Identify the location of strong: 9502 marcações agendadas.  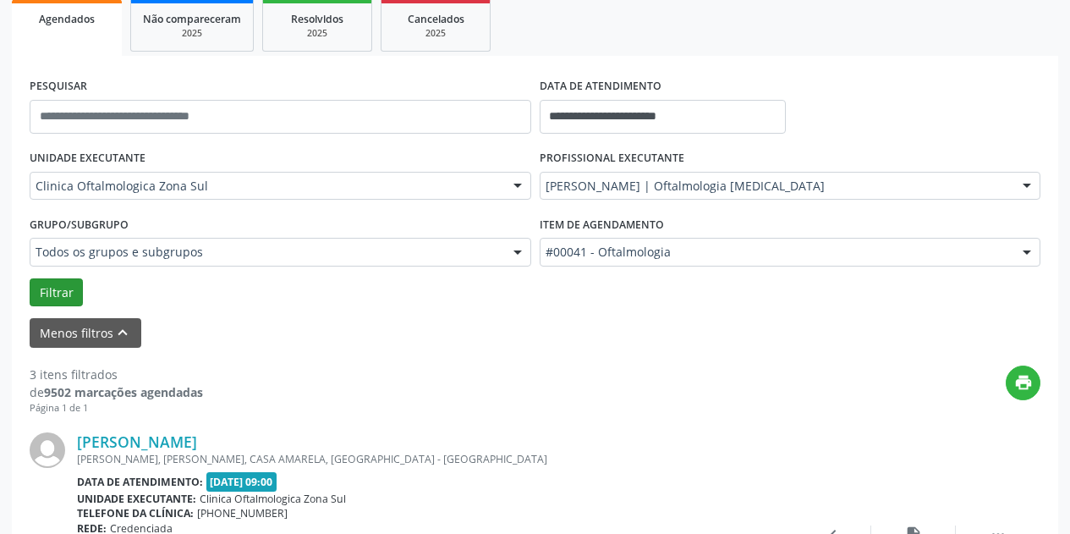
(123, 392).